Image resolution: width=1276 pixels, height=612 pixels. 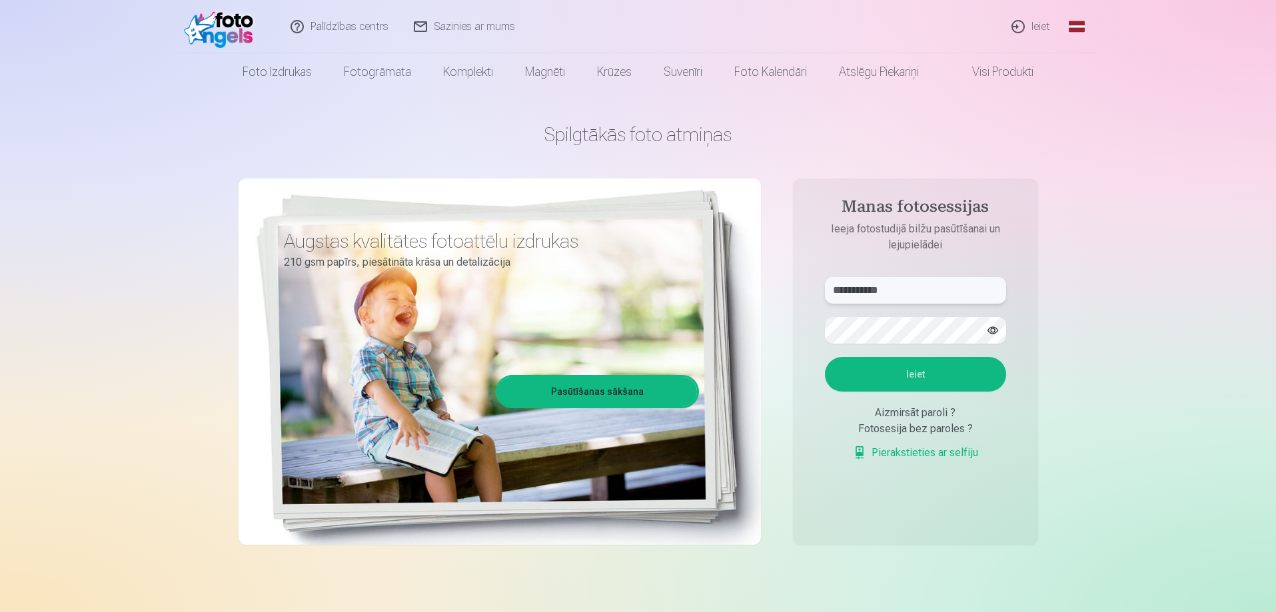 What do you see at coordinates (638, 135) in the screenshot?
I see `h1: Spilgtākās foto atmiņas` at bounding box center [638, 135].